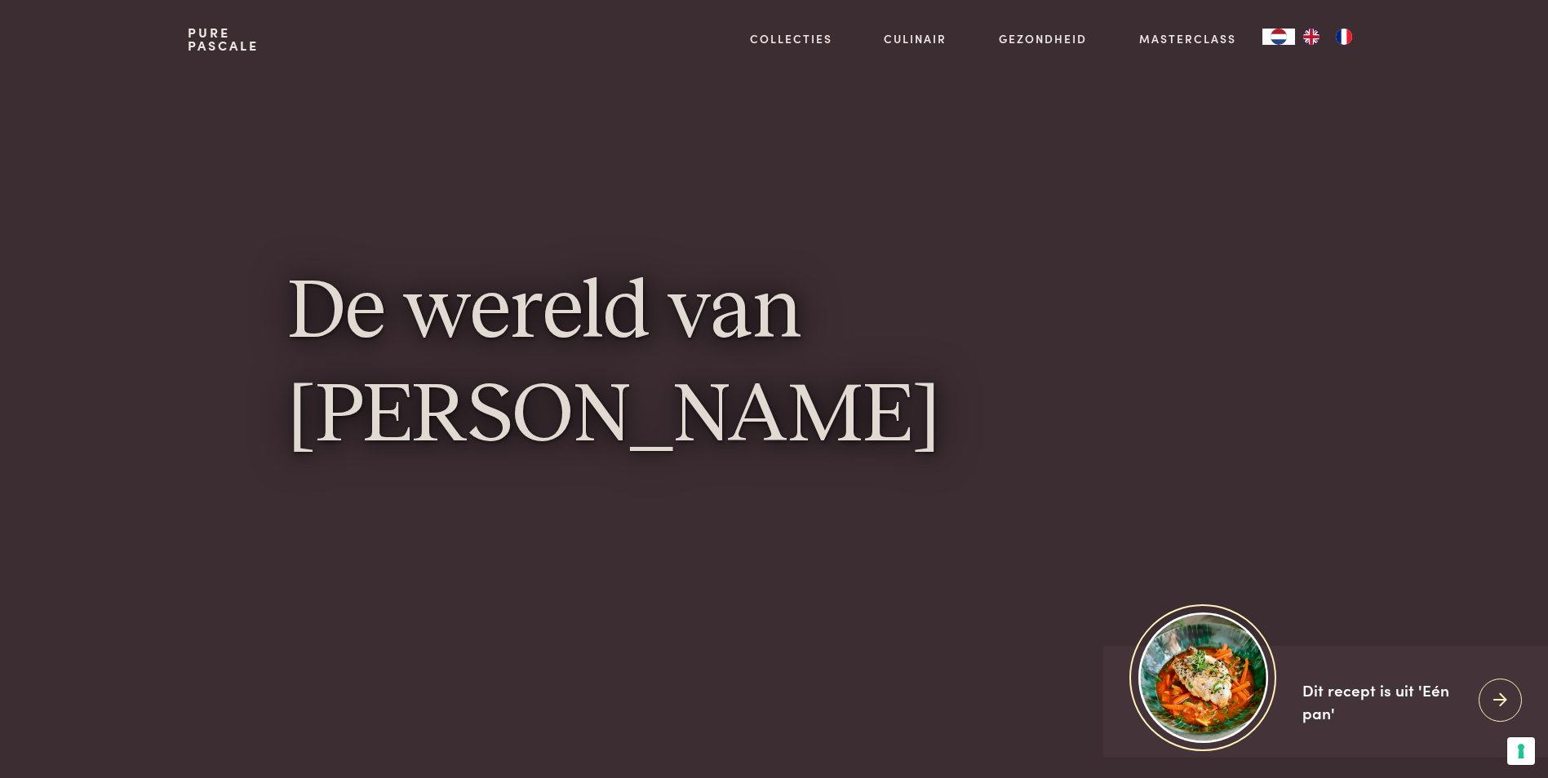  I want to click on a: Masterclass, so click(1187, 38).